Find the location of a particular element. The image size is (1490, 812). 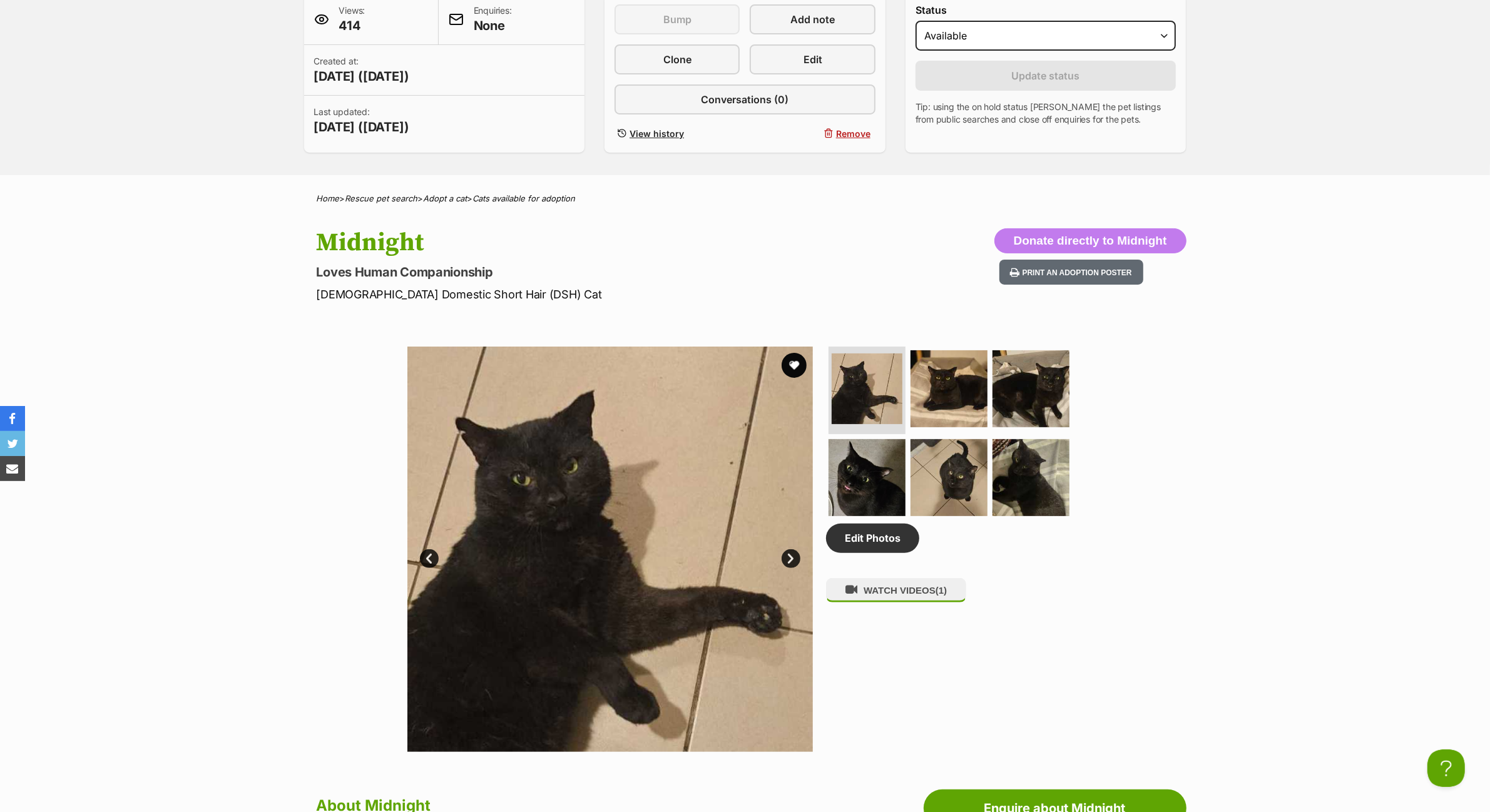

span: Remove is located at coordinates (853, 133).